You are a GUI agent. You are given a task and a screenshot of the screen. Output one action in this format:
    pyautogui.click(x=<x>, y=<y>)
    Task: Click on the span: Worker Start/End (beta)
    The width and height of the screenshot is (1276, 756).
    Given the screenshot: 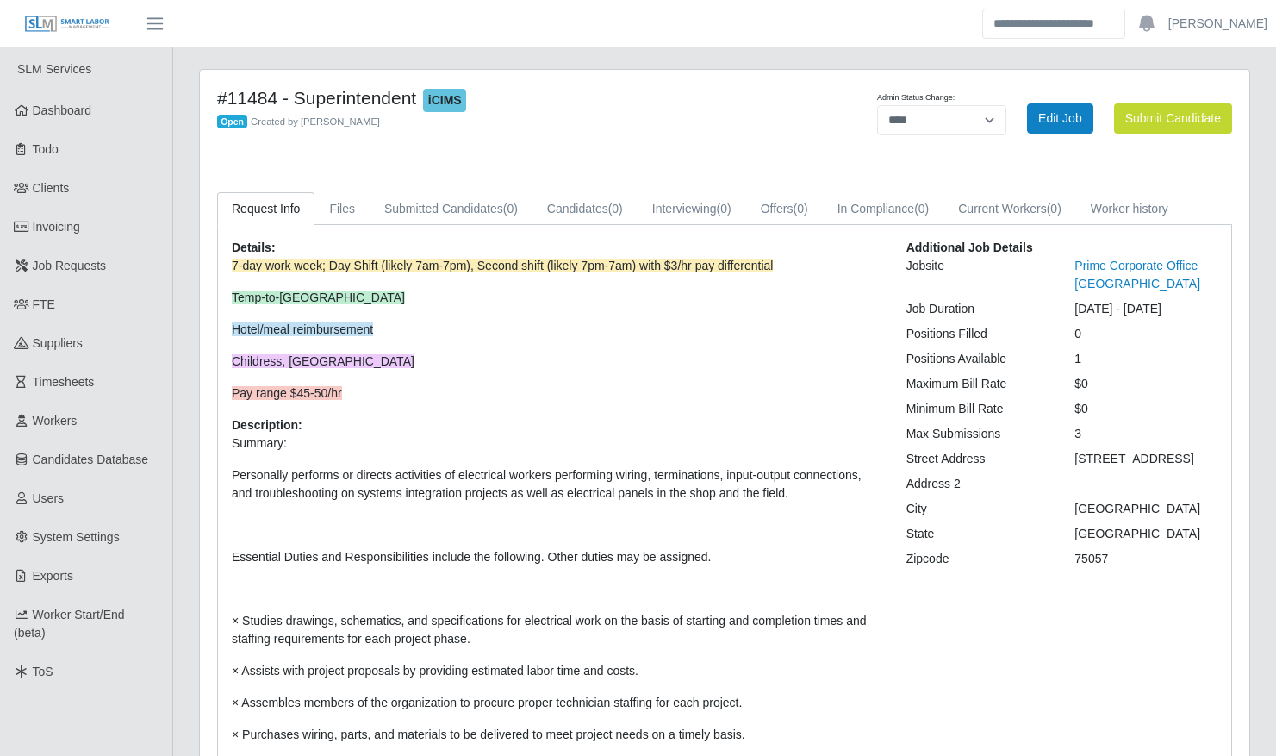 What is the action you would take?
    pyautogui.click(x=69, y=623)
    